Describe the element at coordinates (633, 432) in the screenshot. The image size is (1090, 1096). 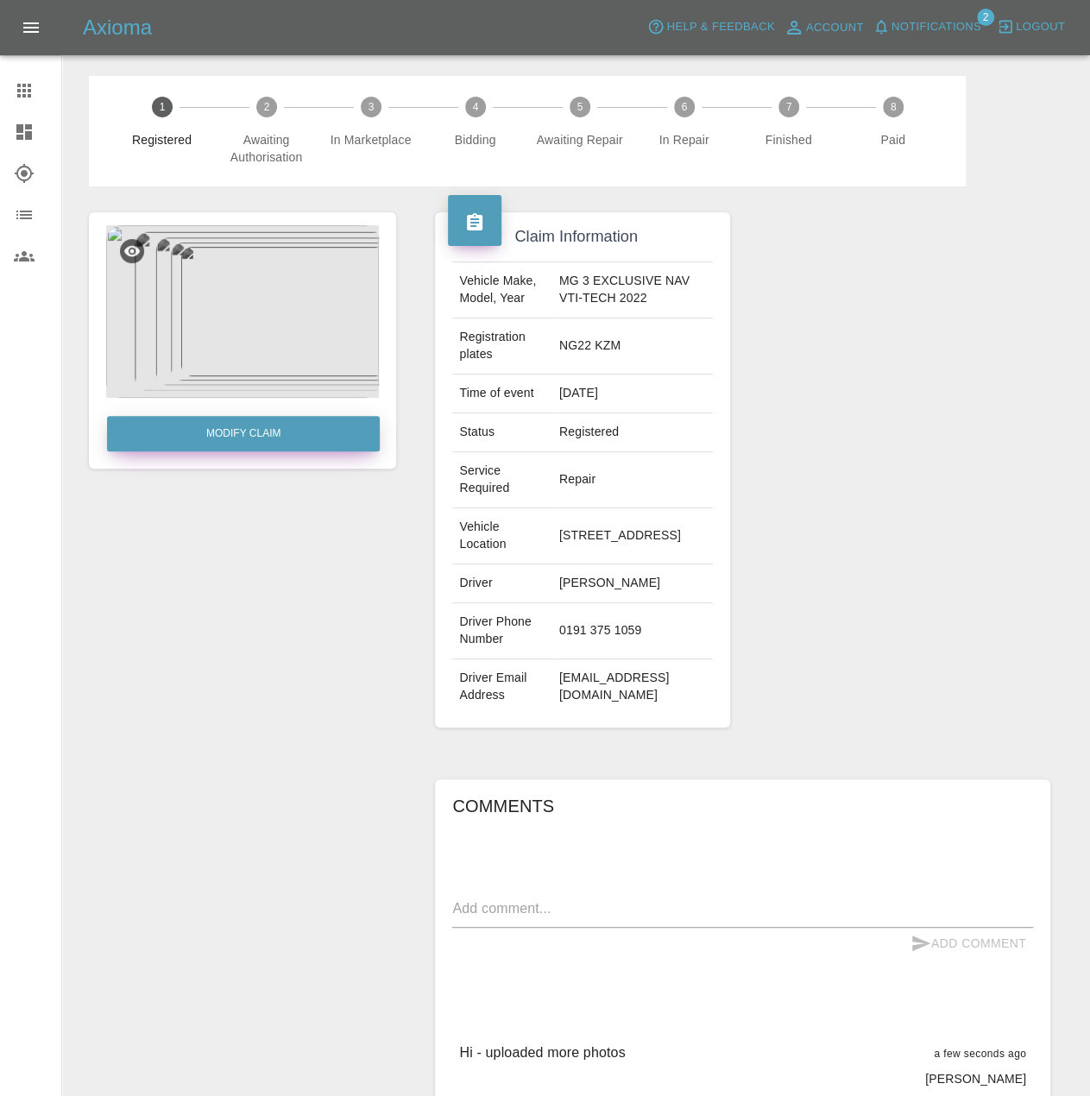
I see `td: Registered` at that location.